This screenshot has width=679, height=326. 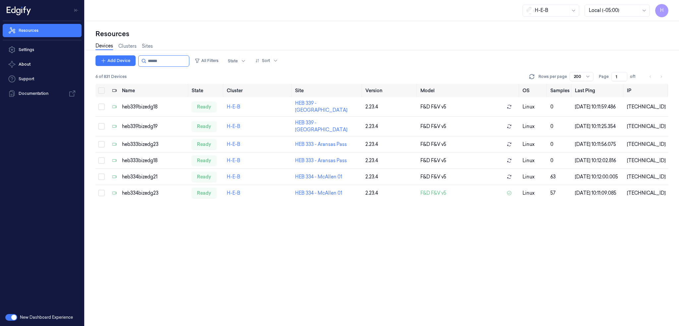 What do you see at coordinates (154, 107) in the screenshot?
I see `div: heb339bizedg18` at bounding box center [154, 107].